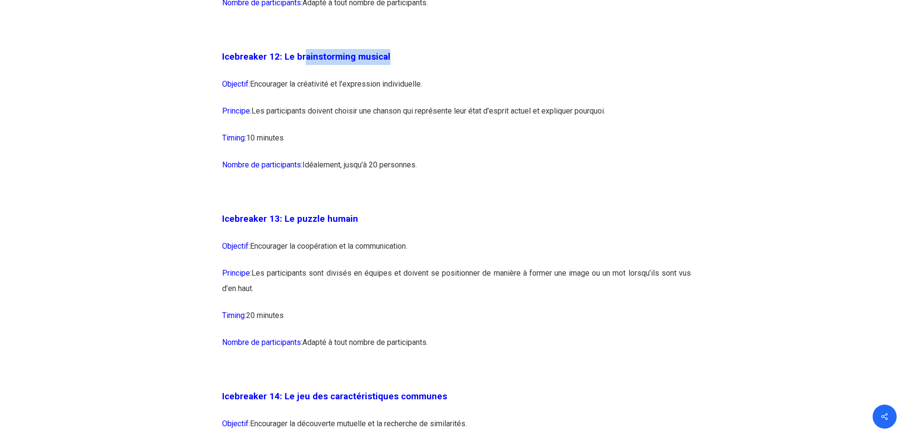 The height and width of the screenshot is (445, 913). What do you see at coordinates (456, 144) in the screenshot?
I see `p: 10 minutes` at bounding box center [456, 144].